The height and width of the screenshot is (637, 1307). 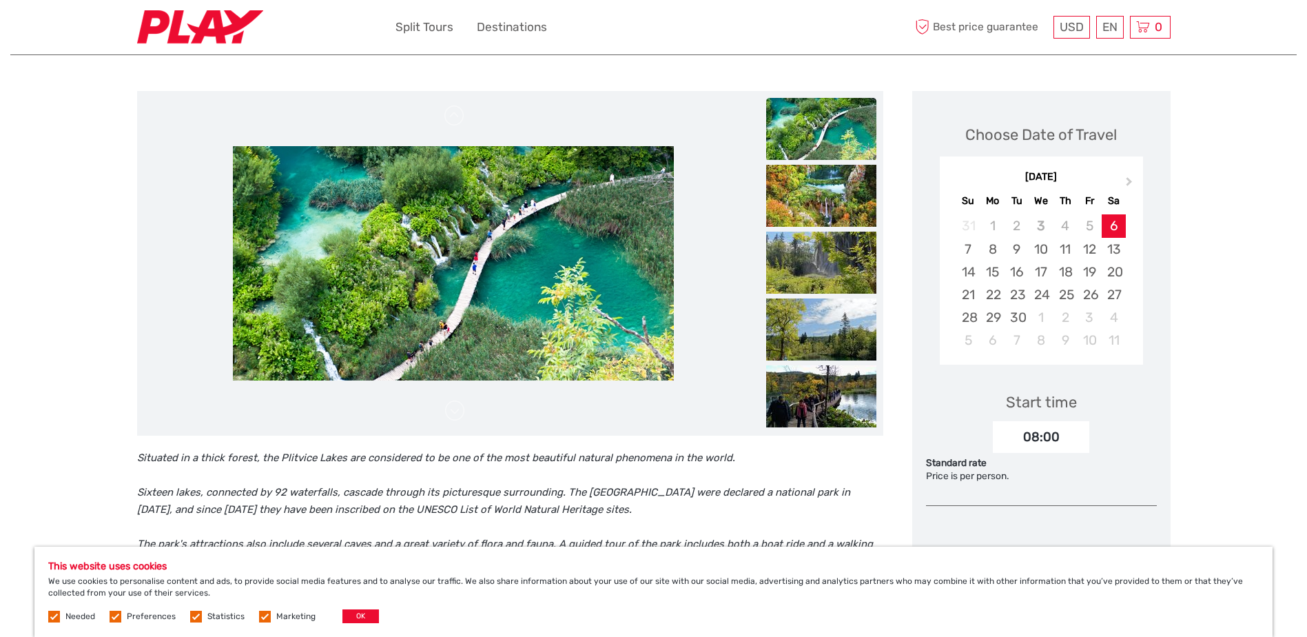 What do you see at coordinates (1065, 201) in the screenshot?
I see `div: Th` at bounding box center [1065, 201].